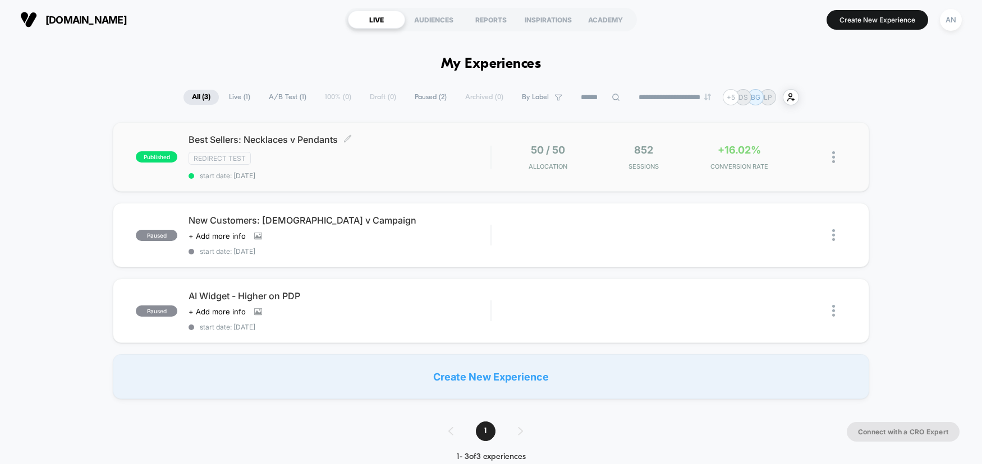  What do you see at coordinates (707, 97) in the screenshot?
I see `img: end` at bounding box center [707, 97].